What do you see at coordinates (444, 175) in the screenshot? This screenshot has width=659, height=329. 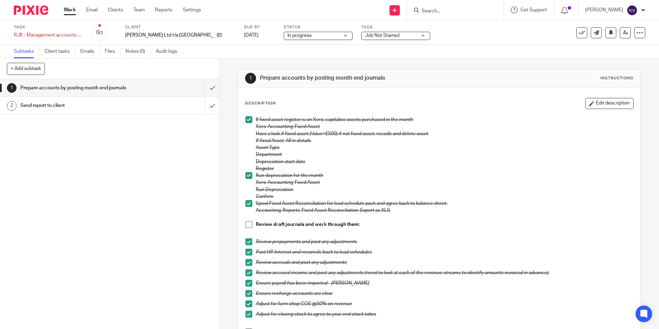 I see `p: Run depreciation for the month` at bounding box center [444, 175].